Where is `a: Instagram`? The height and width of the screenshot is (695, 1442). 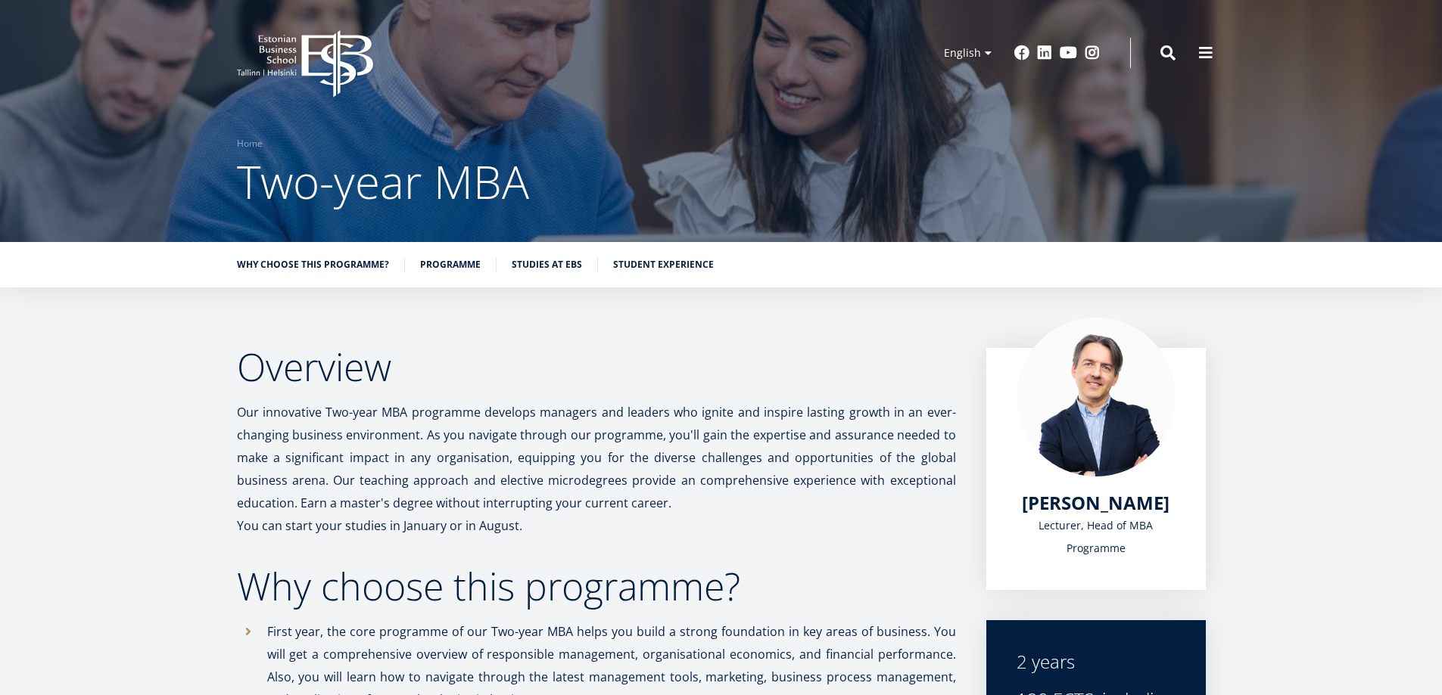
a: Instagram is located at coordinates (1092, 53).